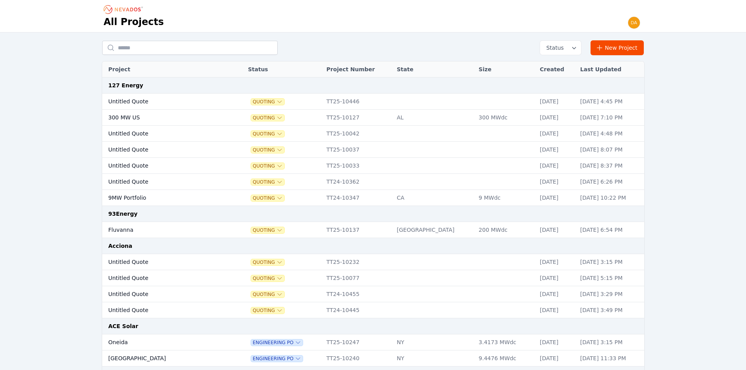  What do you see at coordinates (373, 246) in the screenshot?
I see `td: Acciona` at bounding box center [373, 246].